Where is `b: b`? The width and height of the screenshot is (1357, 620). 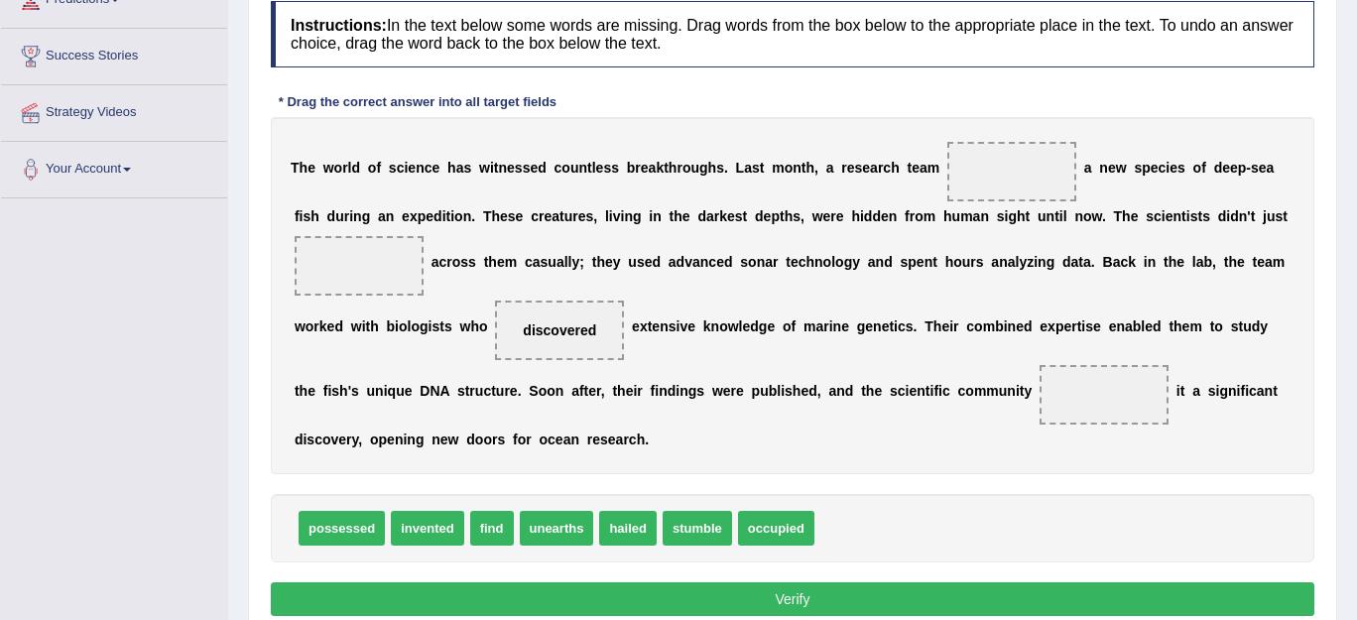 b: b is located at coordinates (631, 168).